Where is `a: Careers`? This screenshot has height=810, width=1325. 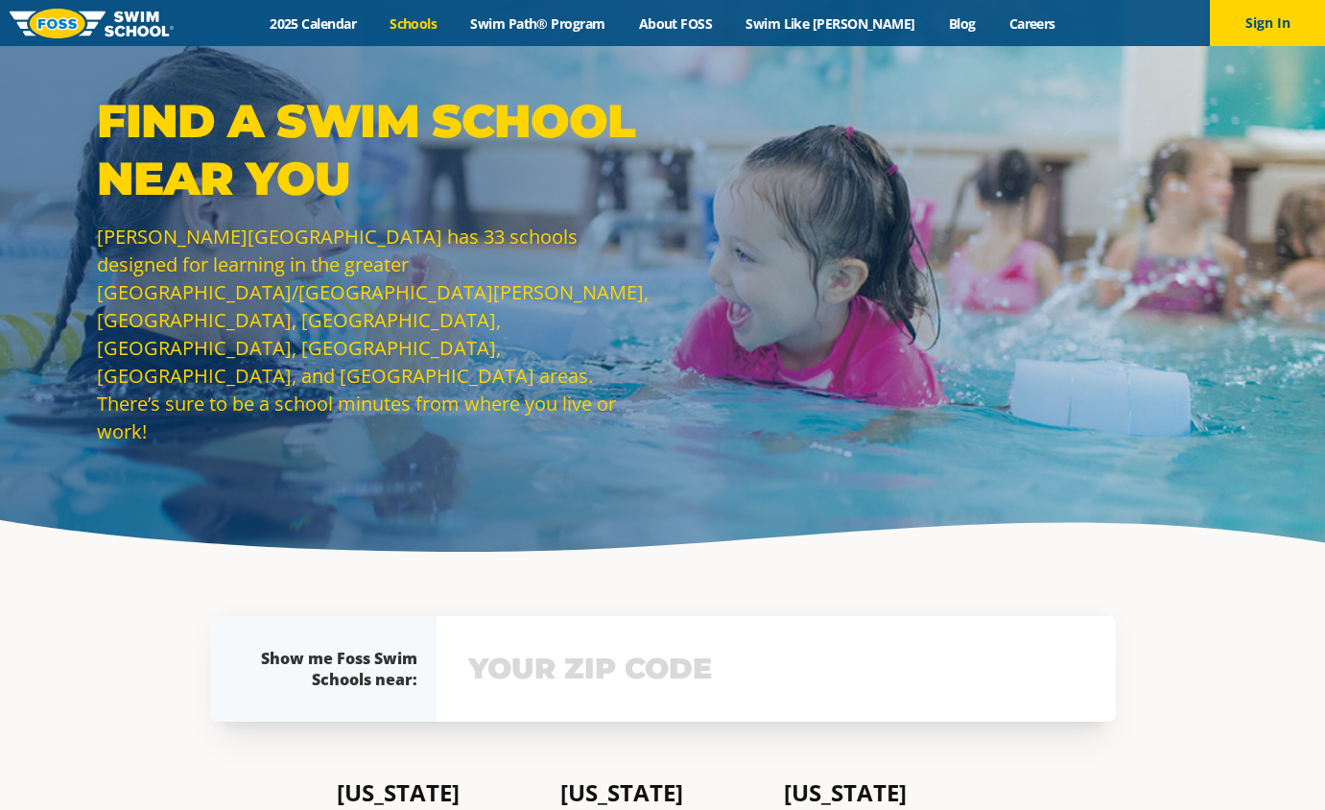
a: Careers is located at coordinates (1031, 23).